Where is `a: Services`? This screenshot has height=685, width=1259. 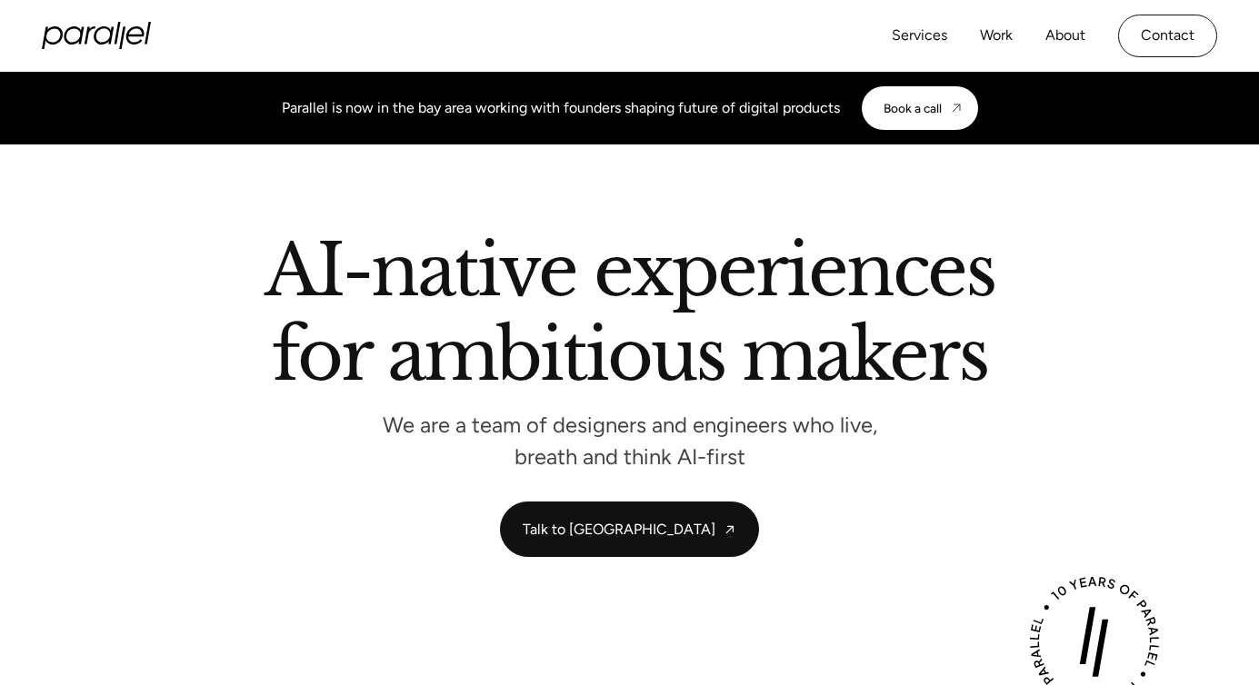 a: Services is located at coordinates (919, 35).